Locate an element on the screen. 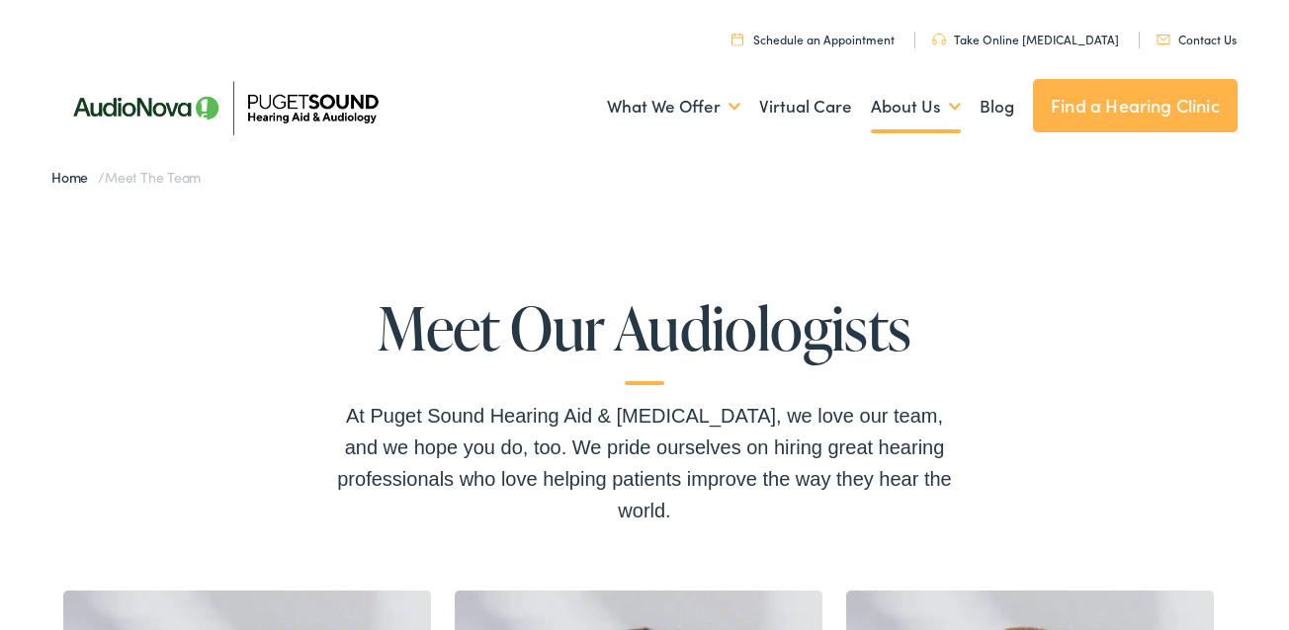 Image resolution: width=1289 pixels, height=630 pixels. a: Find a Hearing Clinic is located at coordinates (1134, 106).